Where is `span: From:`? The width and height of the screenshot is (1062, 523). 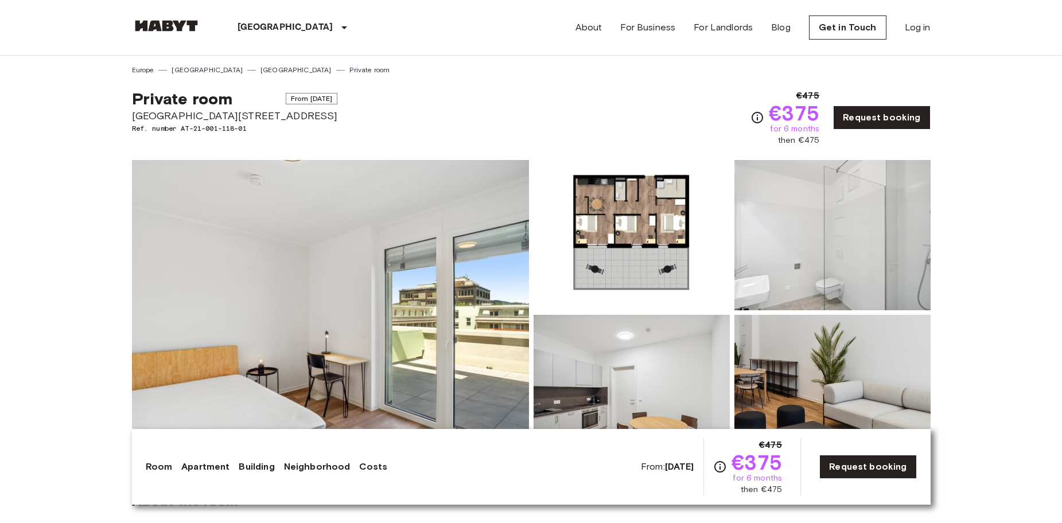
span: From: is located at coordinates (667, 467).